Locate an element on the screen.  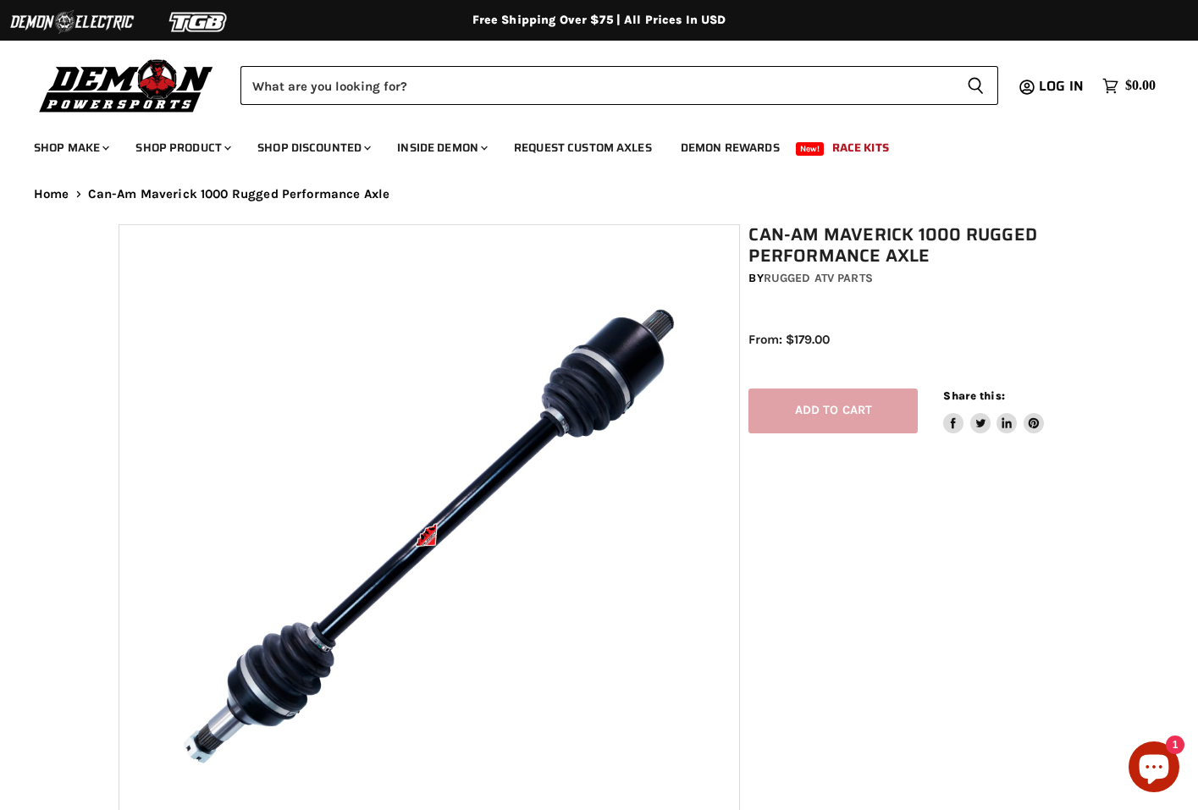
a: Log in is located at coordinates (1063, 86).